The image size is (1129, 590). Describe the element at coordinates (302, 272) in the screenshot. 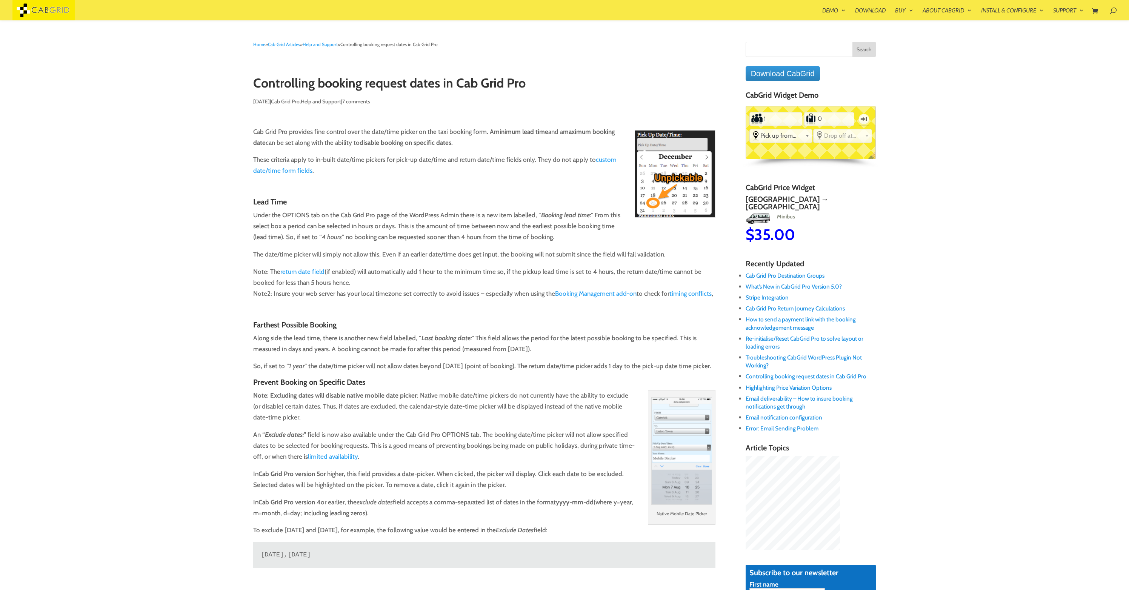

I see `a: return date field` at that location.